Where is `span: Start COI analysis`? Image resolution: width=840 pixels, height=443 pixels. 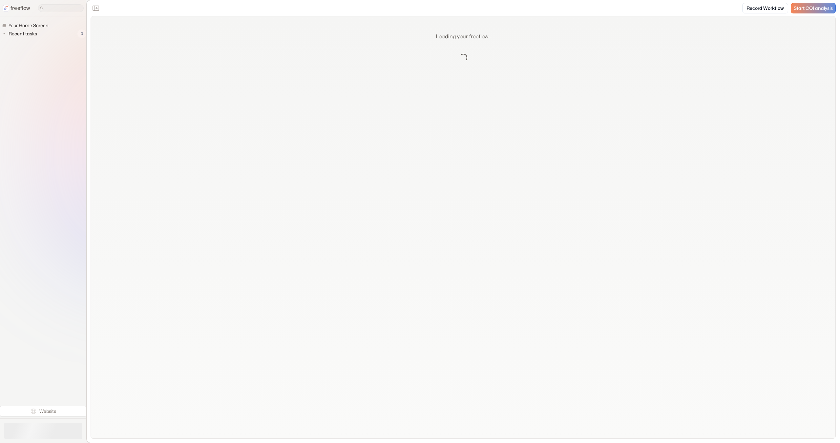
span: Start COI analysis is located at coordinates (813, 8).